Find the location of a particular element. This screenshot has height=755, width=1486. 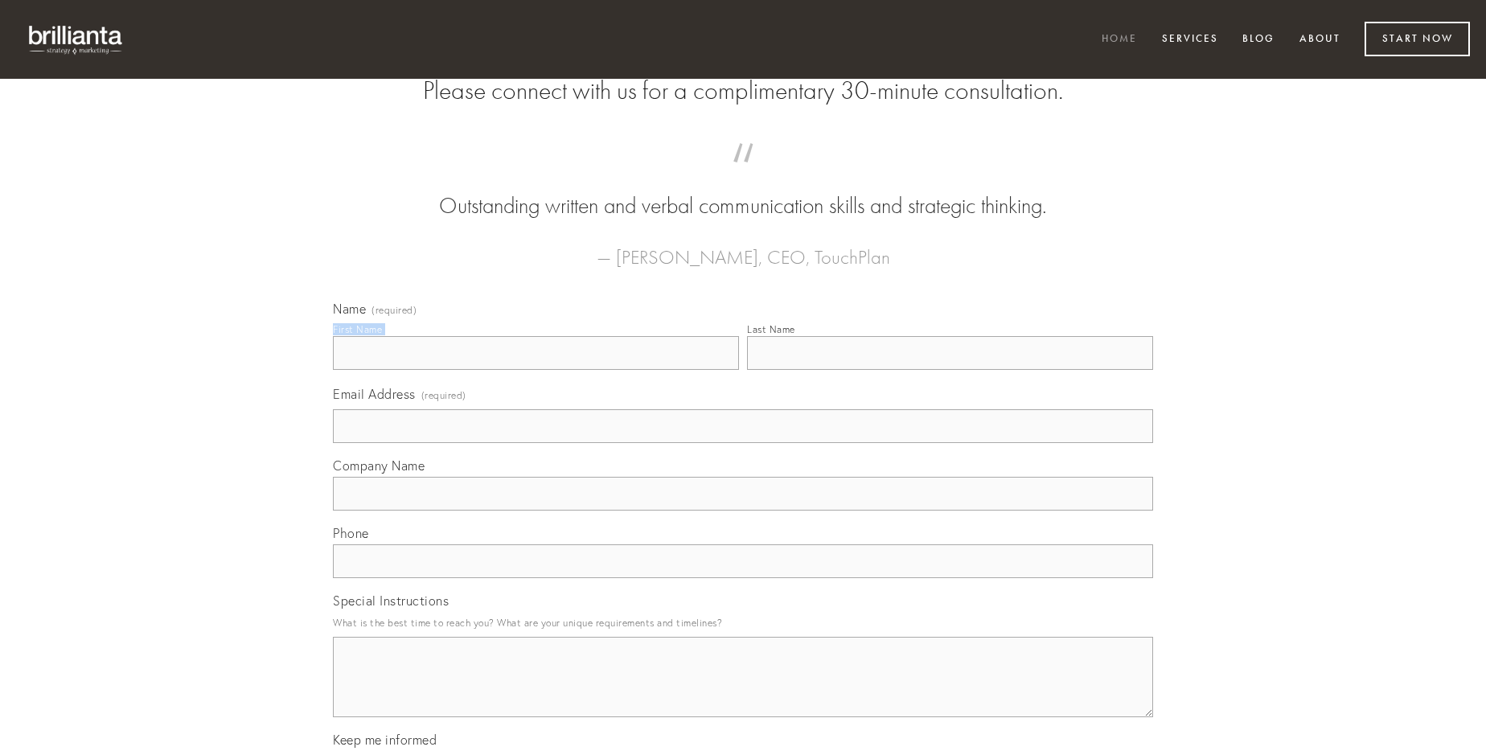

span: Name is located at coordinates (349, 309).